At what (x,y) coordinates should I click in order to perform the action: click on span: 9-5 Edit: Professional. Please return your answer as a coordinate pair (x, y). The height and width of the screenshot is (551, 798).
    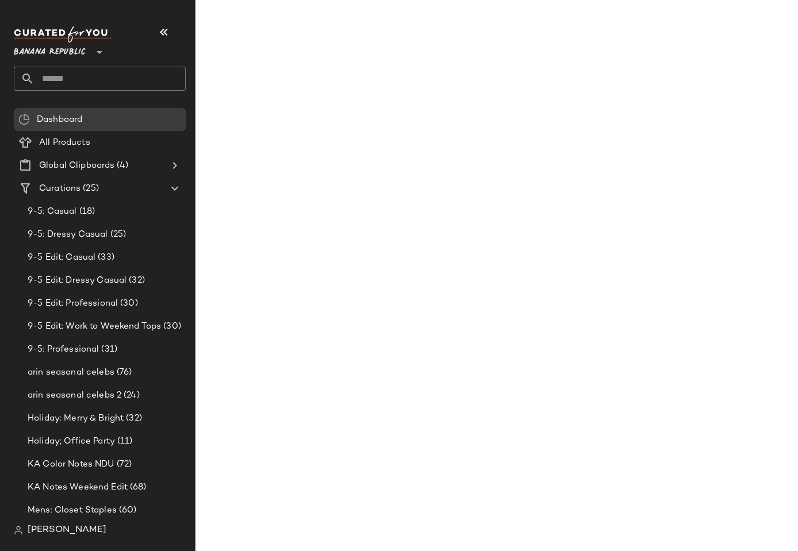
    Looking at the image, I should click on (72, 304).